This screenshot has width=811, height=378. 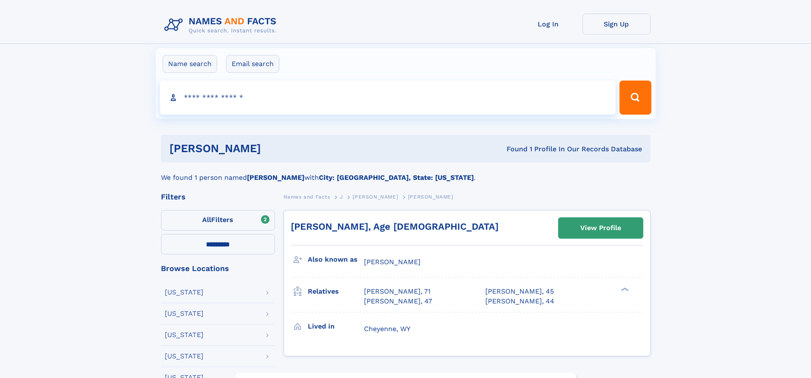 What do you see at coordinates (206, 219) in the screenshot?
I see `span: All` at bounding box center [206, 219].